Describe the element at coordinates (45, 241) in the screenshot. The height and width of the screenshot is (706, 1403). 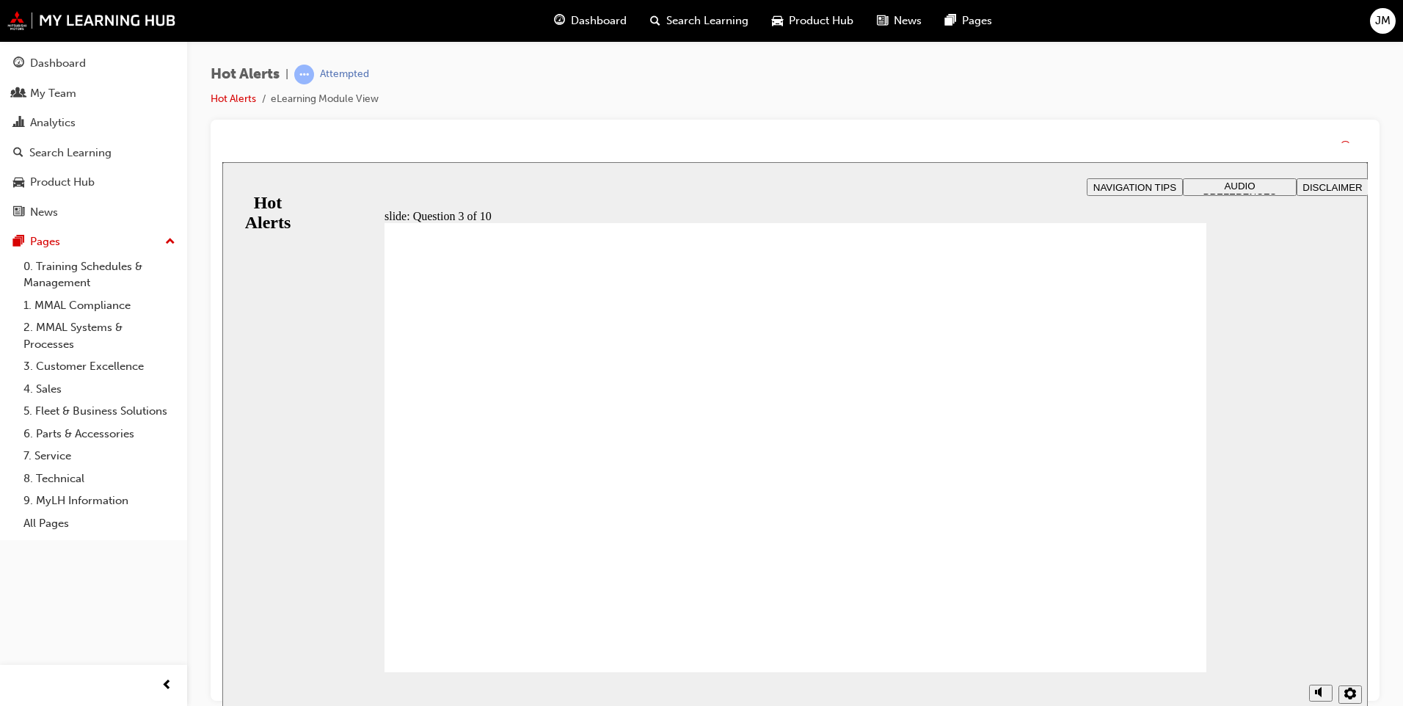
I see `div: Pages` at that location.